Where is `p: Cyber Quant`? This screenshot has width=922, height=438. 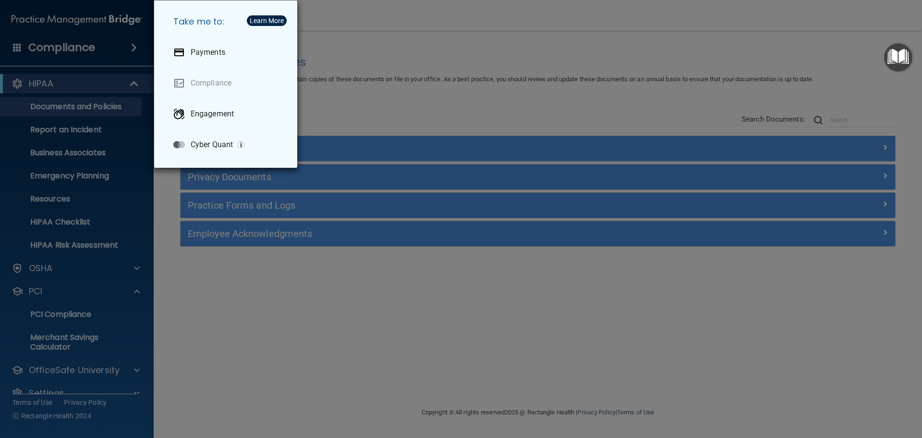 p: Cyber Quant is located at coordinates (212, 145).